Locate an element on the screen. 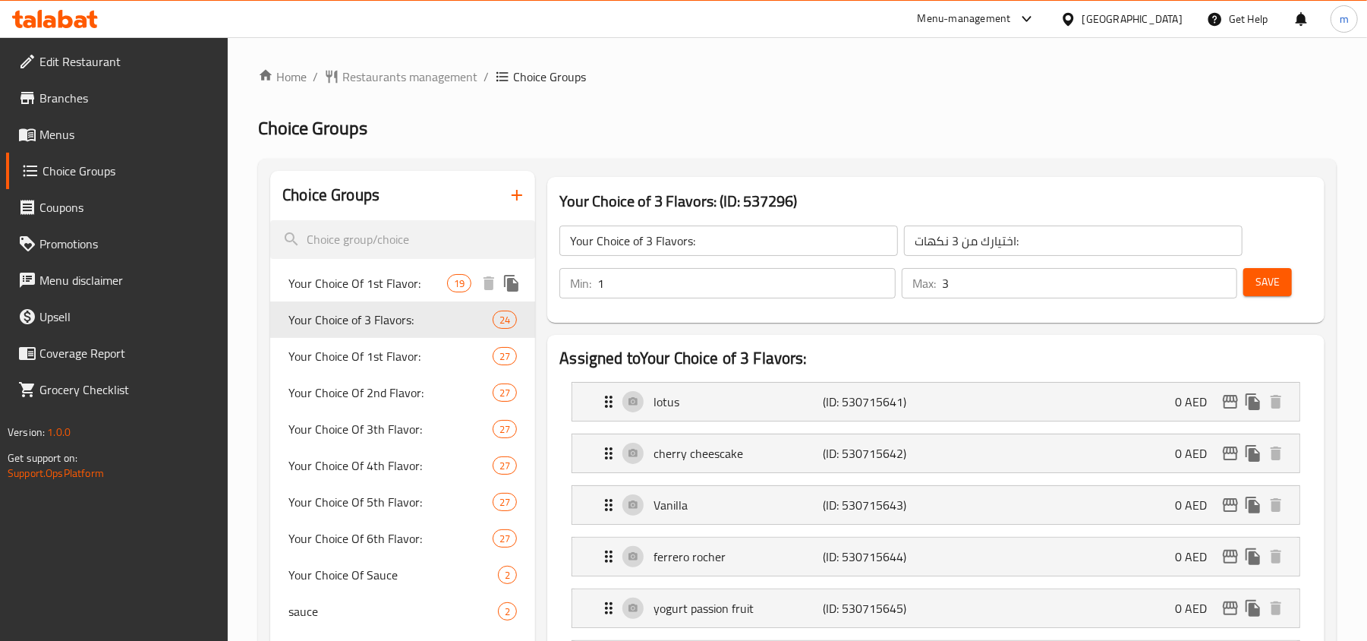 This screenshot has width=1367, height=641. div: Your Choice Of 2nd Flavor:27 is located at coordinates (402, 393).